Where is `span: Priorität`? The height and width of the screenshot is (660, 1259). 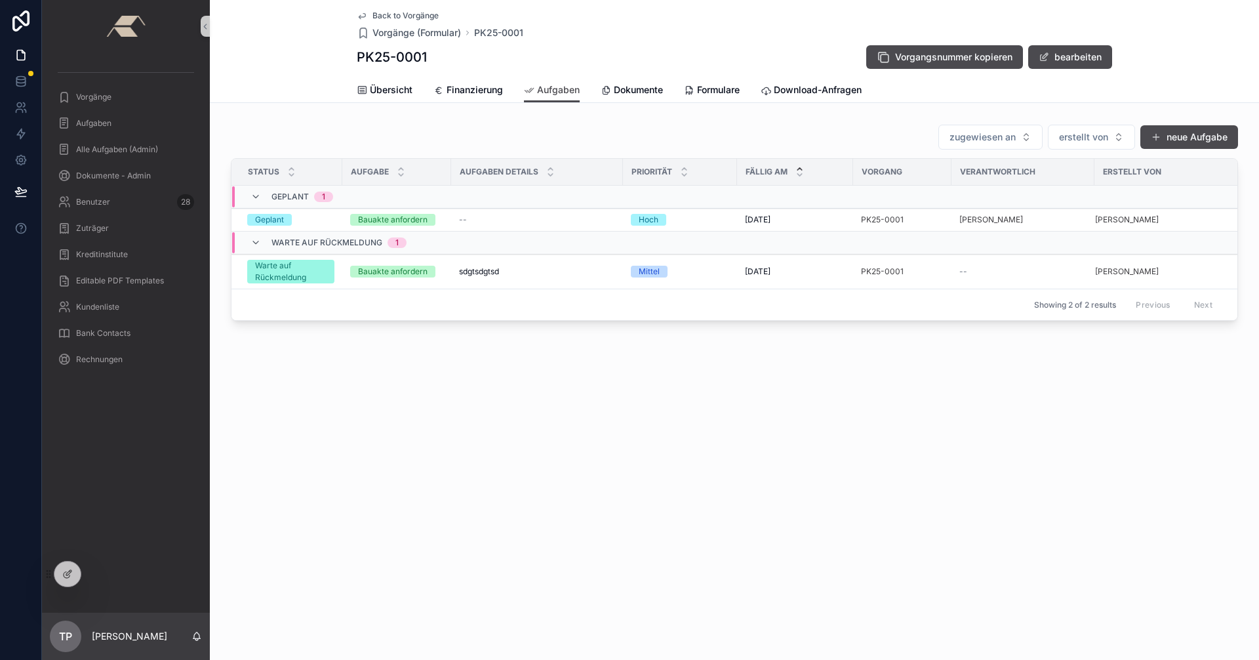
span: Priorität is located at coordinates (652, 172).